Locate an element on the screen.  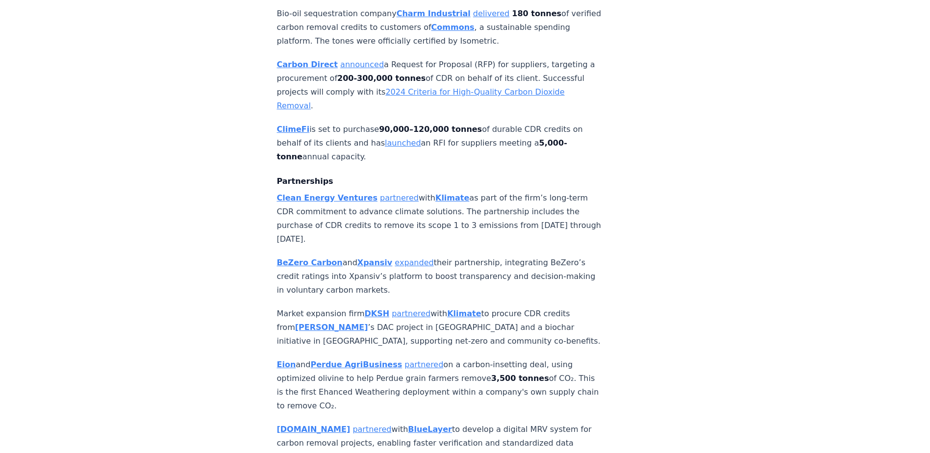
a: Xpansiv is located at coordinates (375, 262).